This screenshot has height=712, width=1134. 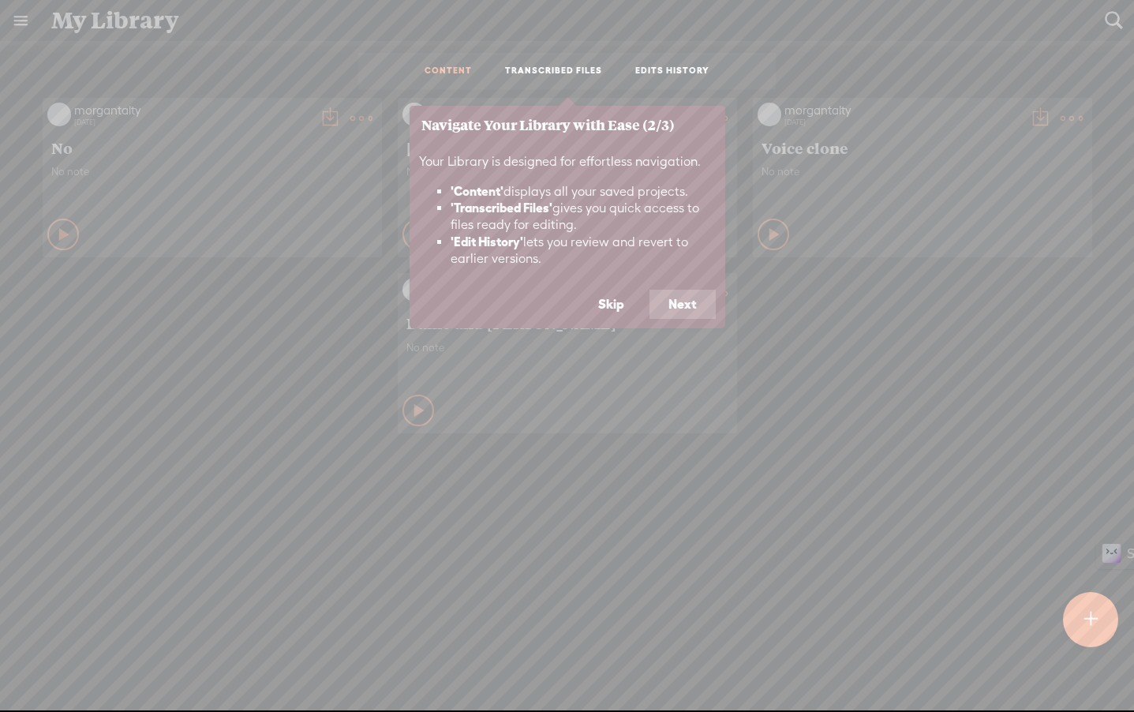 I want to click on h3: Navigate Your Library with Ease (2/3), so click(x=567, y=125).